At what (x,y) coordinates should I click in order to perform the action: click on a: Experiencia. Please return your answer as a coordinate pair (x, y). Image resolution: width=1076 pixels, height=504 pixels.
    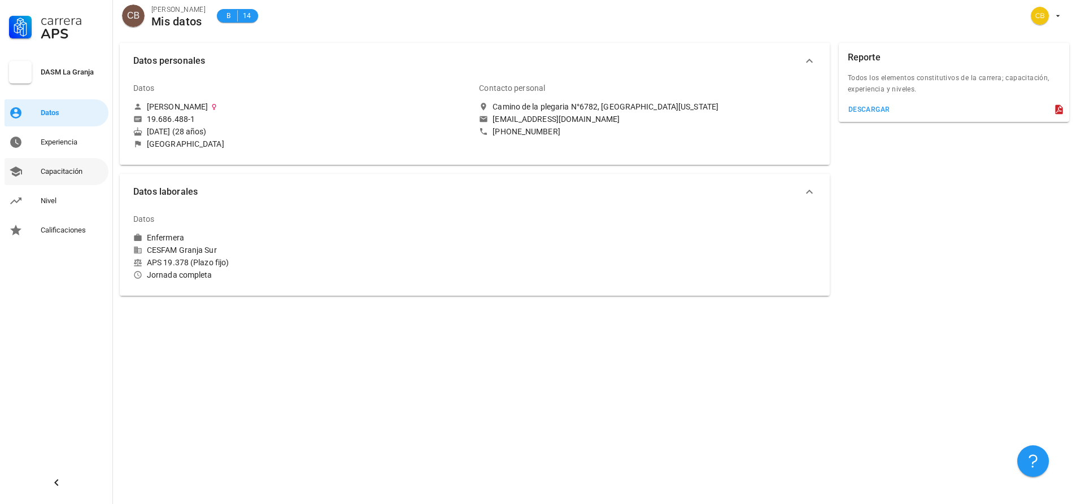
    Looking at the image, I should click on (56, 142).